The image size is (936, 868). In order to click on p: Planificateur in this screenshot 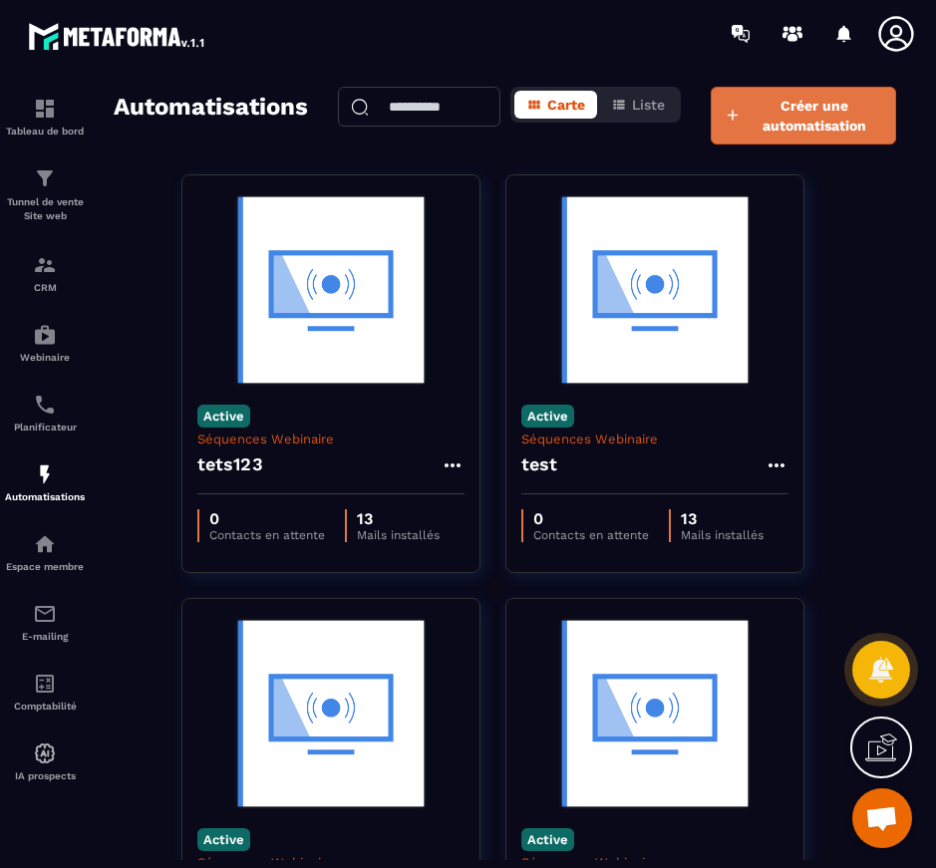, I will do `click(45, 427)`.